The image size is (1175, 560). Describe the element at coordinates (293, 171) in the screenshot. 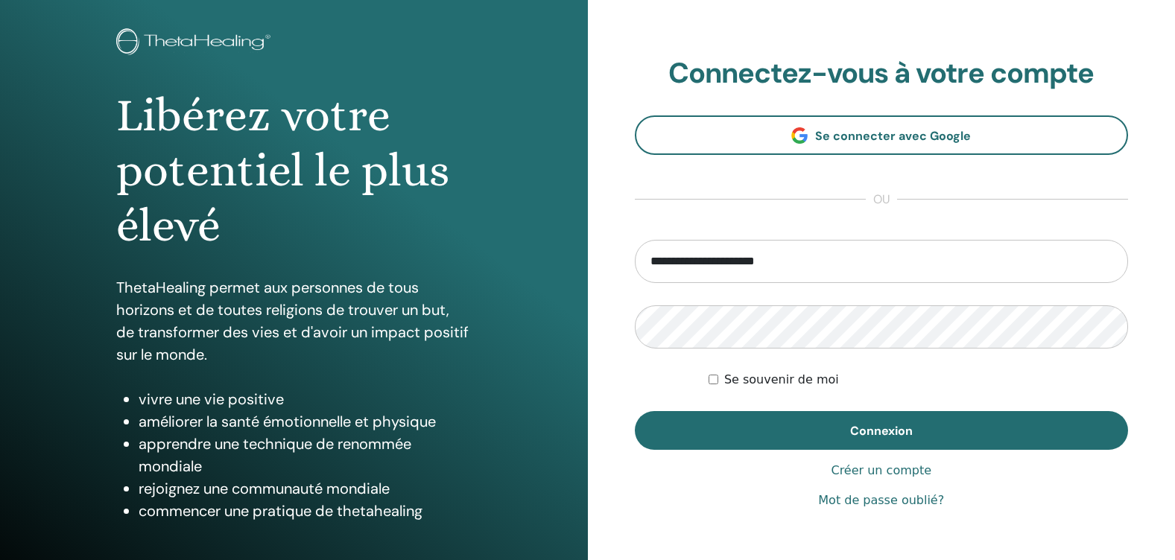

I see `h1: Libérez votre potentiel le plus élevé` at that location.